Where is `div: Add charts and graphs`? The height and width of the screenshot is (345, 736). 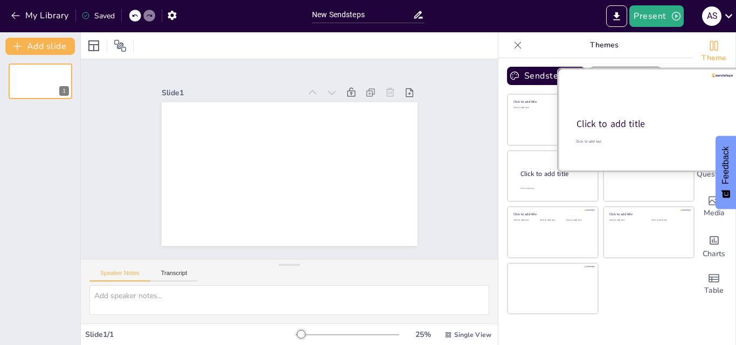
div: Add charts and graphs is located at coordinates (714, 246).